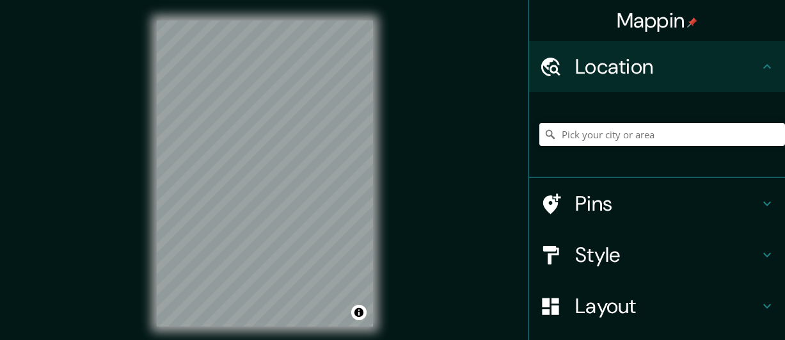  I want to click on h4: Style, so click(667, 255).